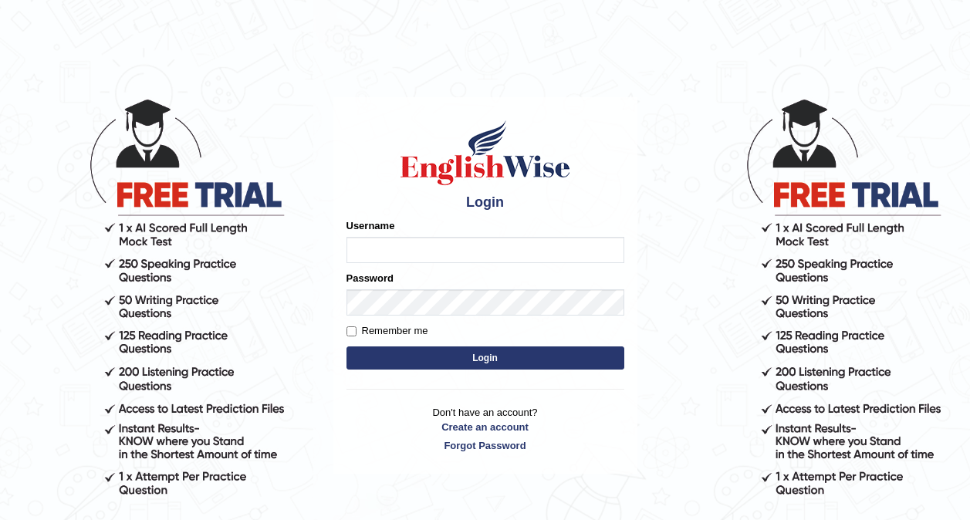 This screenshot has width=970, height=520. I want to click on h4: Login, so click(485, 203).